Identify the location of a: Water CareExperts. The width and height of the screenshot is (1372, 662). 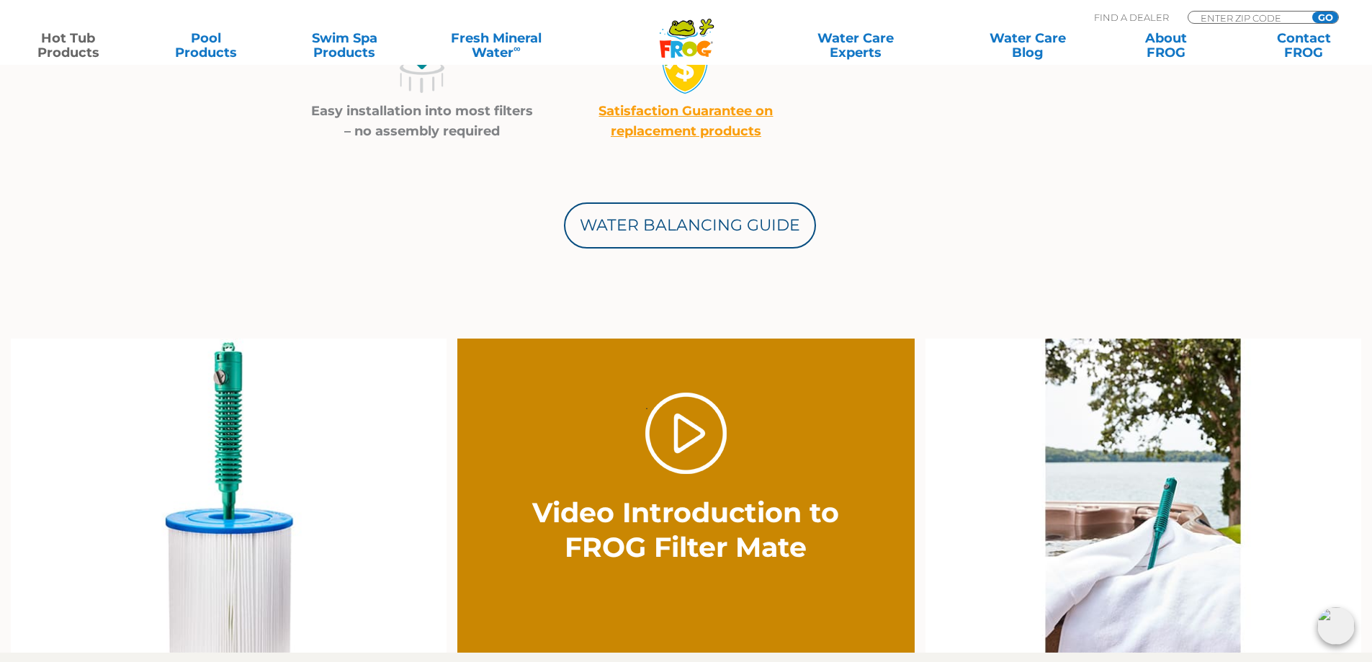
(856, 45).